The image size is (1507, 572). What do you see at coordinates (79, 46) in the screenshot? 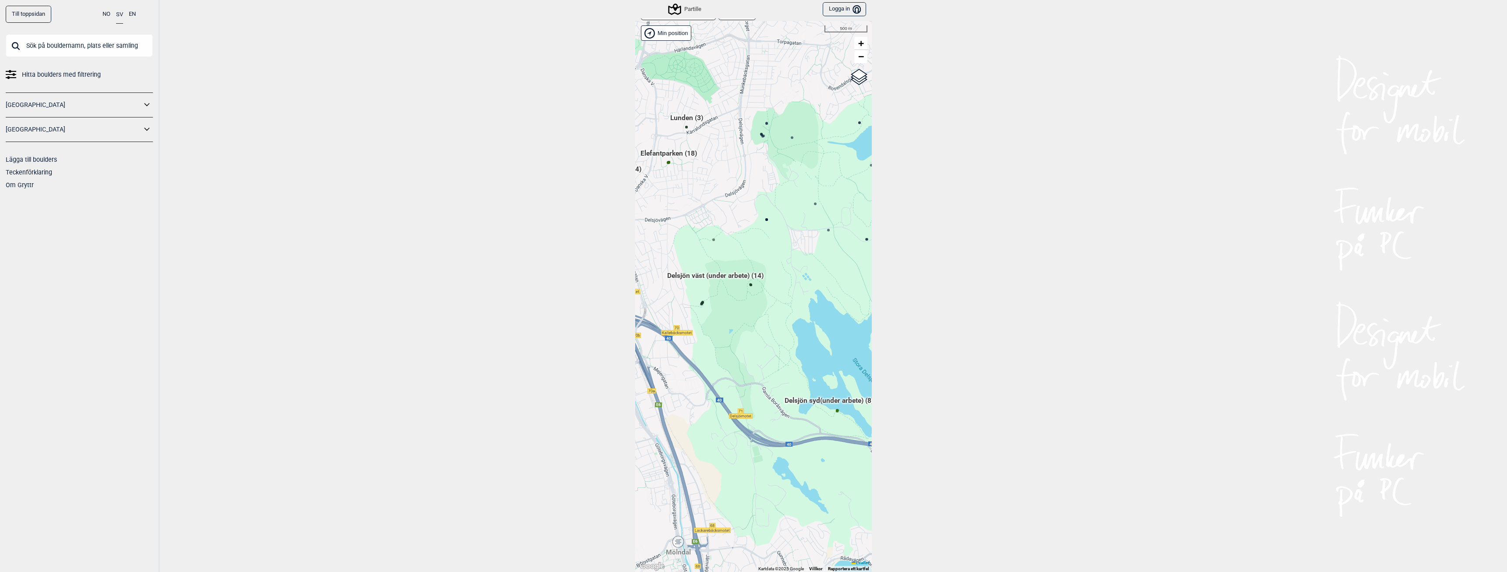
I see `input: Sök på bouldernamn, plats eller samling` at bounding box center [79, 46].